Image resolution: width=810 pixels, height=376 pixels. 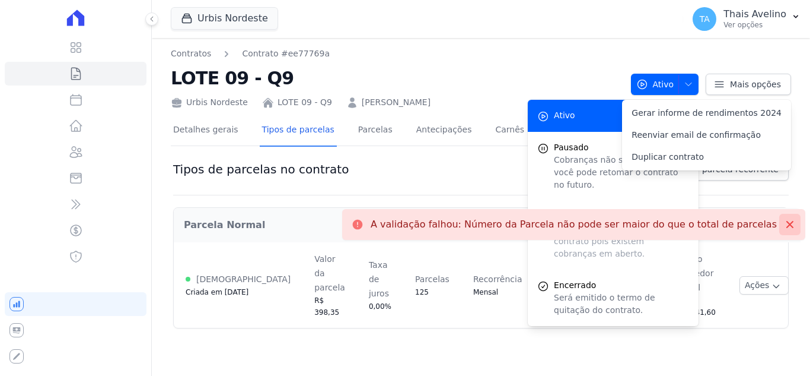 What do you see at coordinates (487, 225) in the screenshot?
I see `h2: Parcela Normal` at bounding box center [487, 225].